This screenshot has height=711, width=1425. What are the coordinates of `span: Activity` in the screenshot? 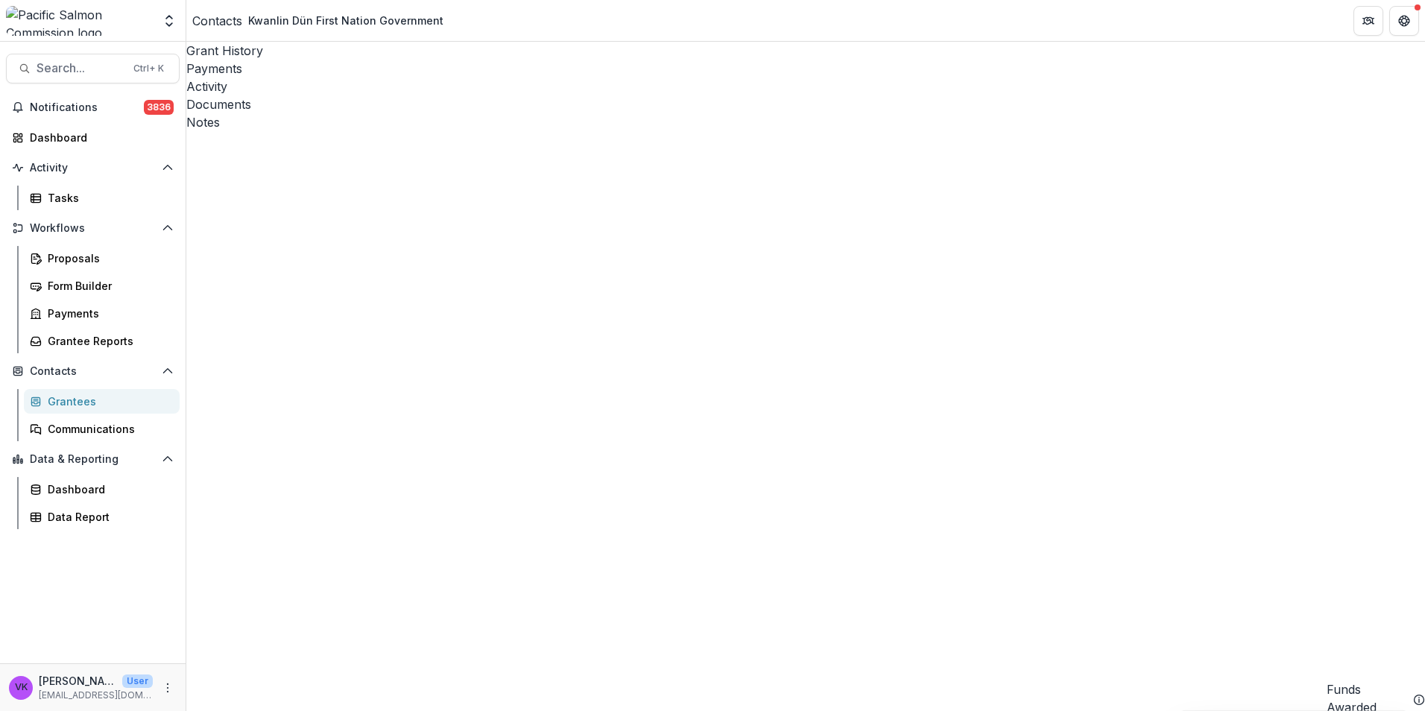 It's located at (92, 168).